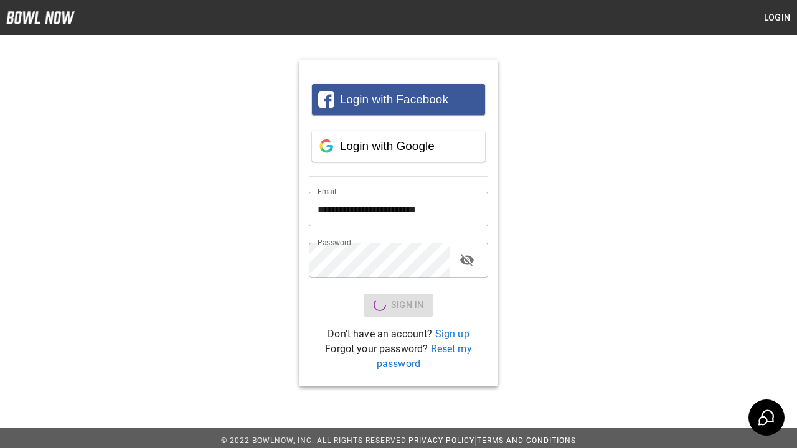 The image size is (797, 448). What do you see at coordinates (40, 17) in the screenshot?
I see `img: logo` at bounding box center [40, 17].